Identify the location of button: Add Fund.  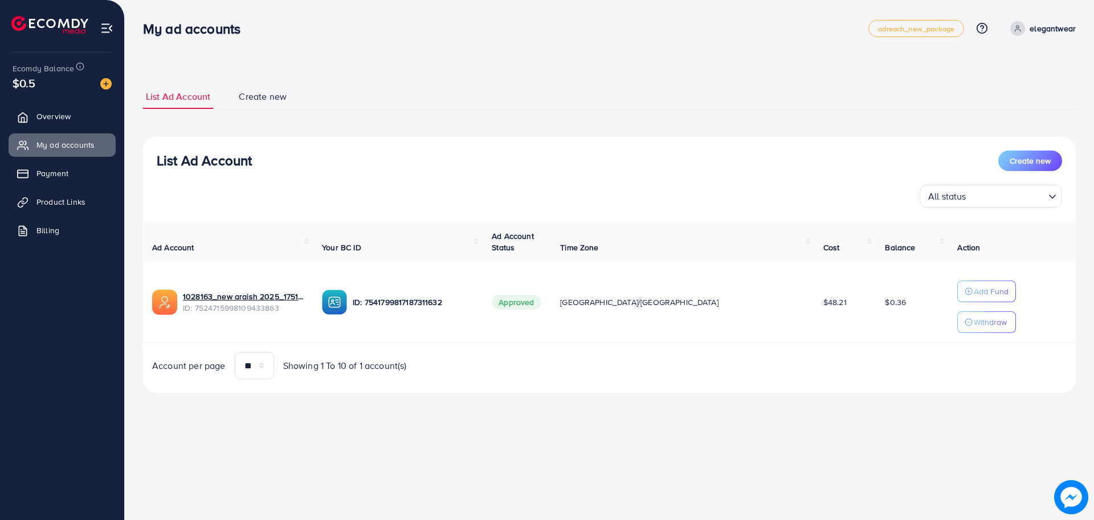
(986, 291).